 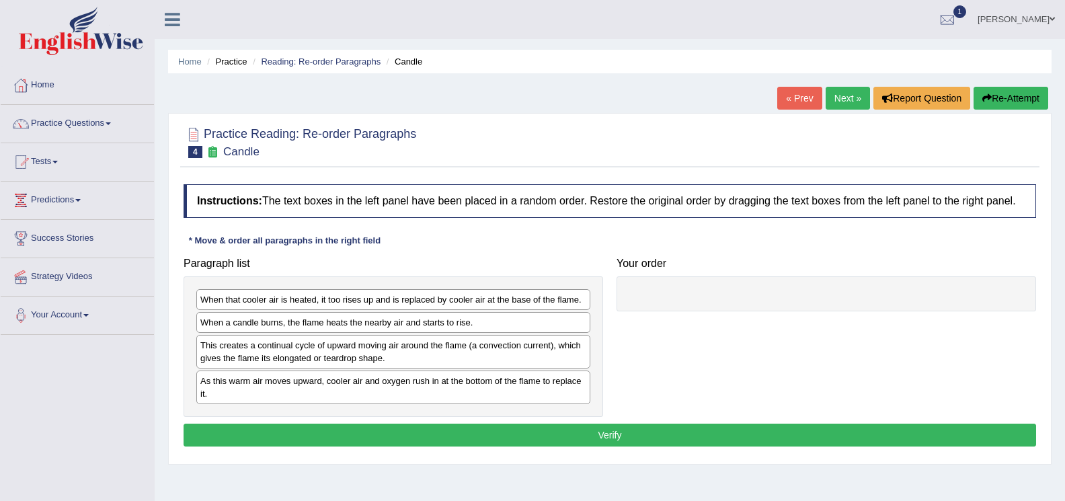 I want to click on a: Tests, so click(x=77, y=160).